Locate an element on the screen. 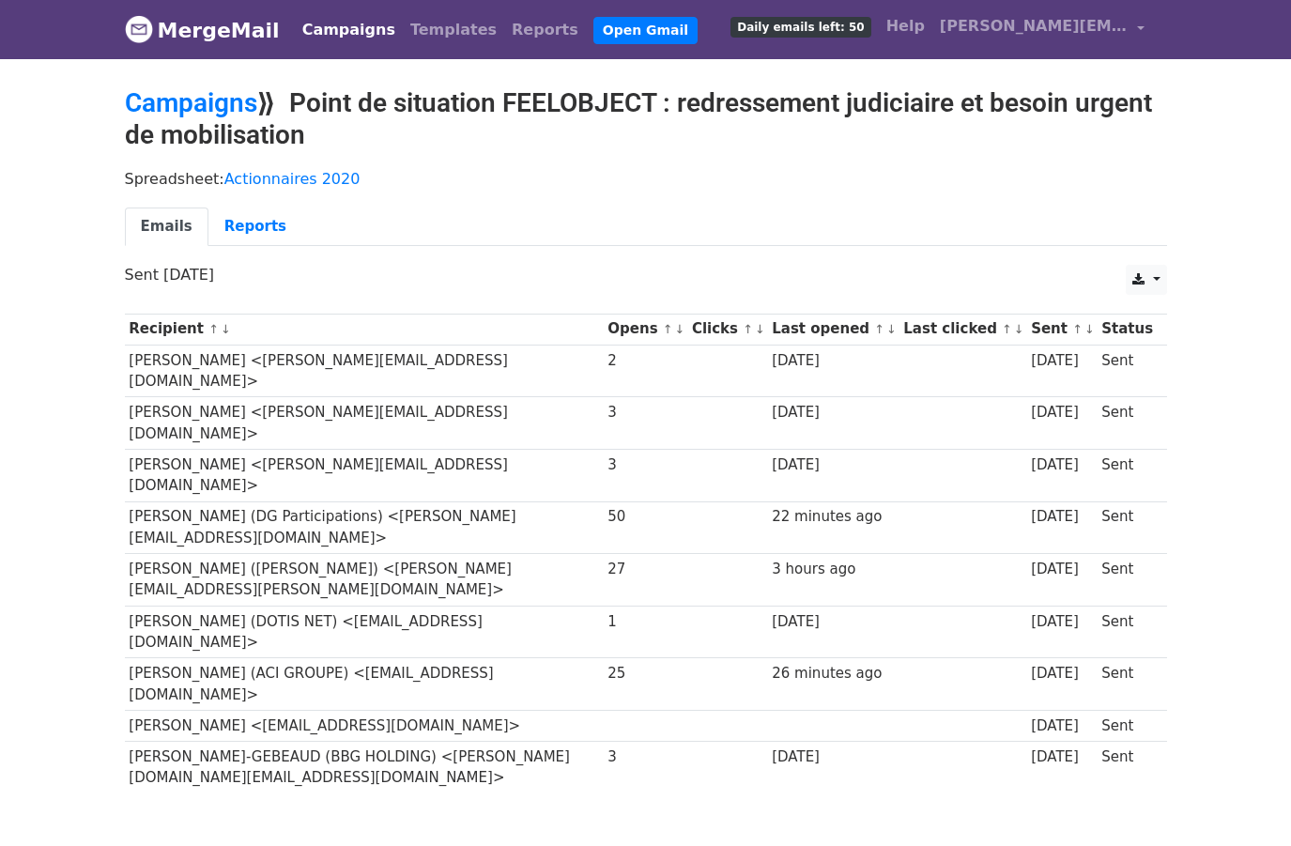 This screenshot has width=1291, height=846. span: Daily emails left: 50 is located at coordinates (800, 27).